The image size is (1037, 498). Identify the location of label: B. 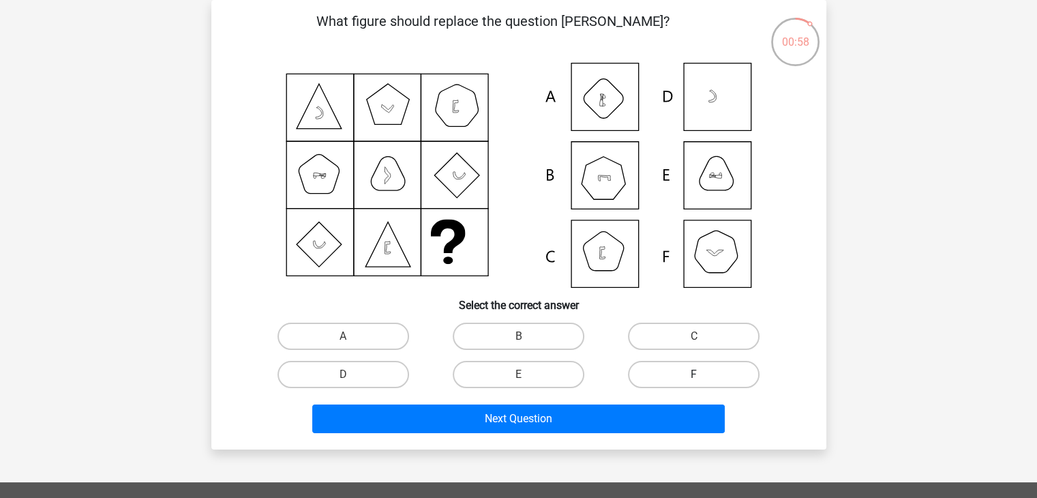
(518, 336).